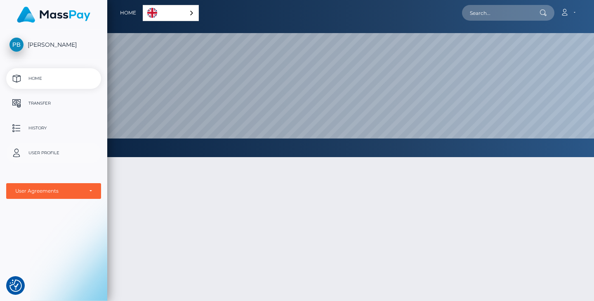 The image size is (594, 301). What do you see at coordinates (54, 128) in the screenshot?
I see `a: History` at bounding box center [54, 128].